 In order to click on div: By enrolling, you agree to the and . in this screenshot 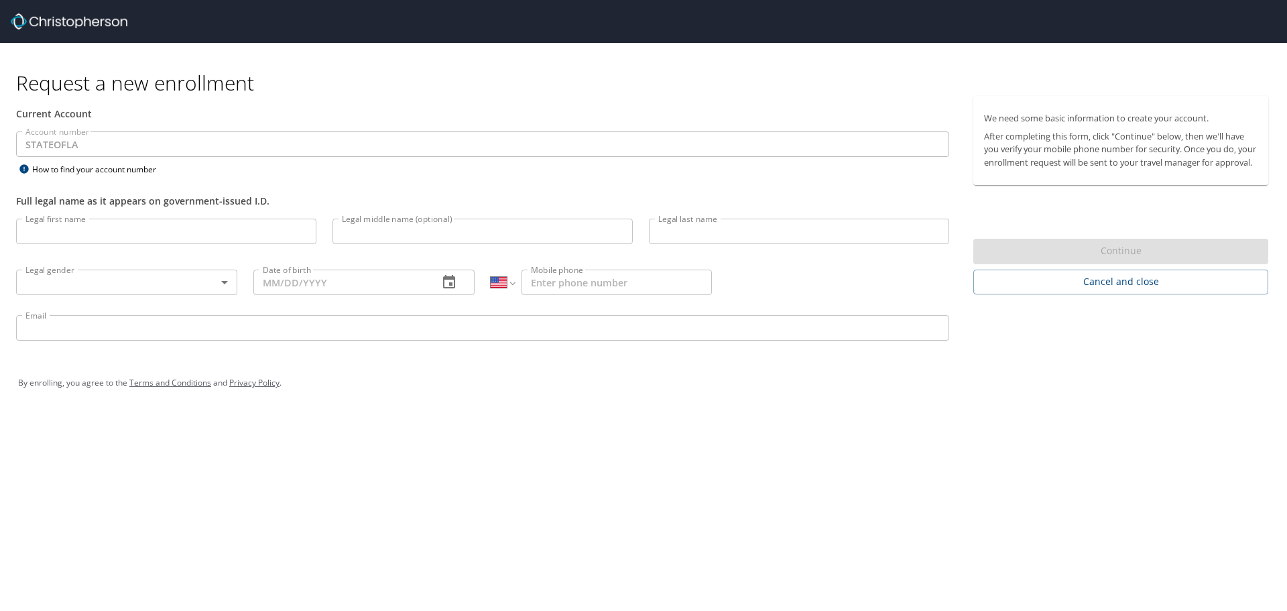, I will do `click(644, 383)`.